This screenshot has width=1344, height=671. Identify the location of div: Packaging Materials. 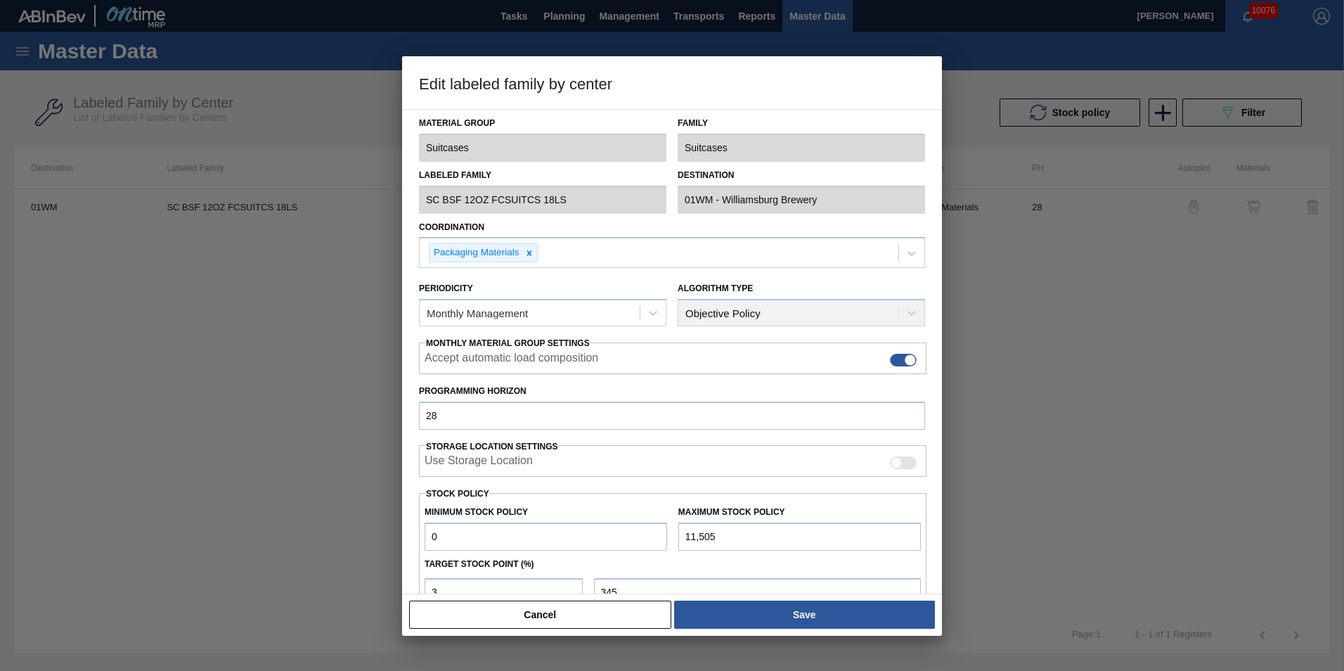
(475, 252).